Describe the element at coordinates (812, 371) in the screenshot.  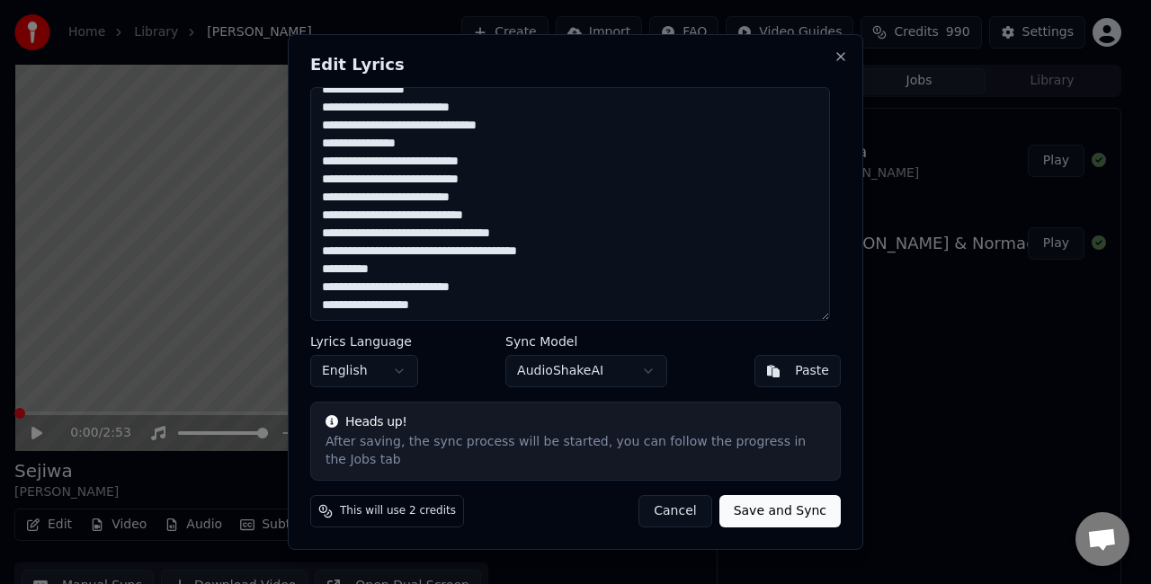
I see `div: Paste` at that location.